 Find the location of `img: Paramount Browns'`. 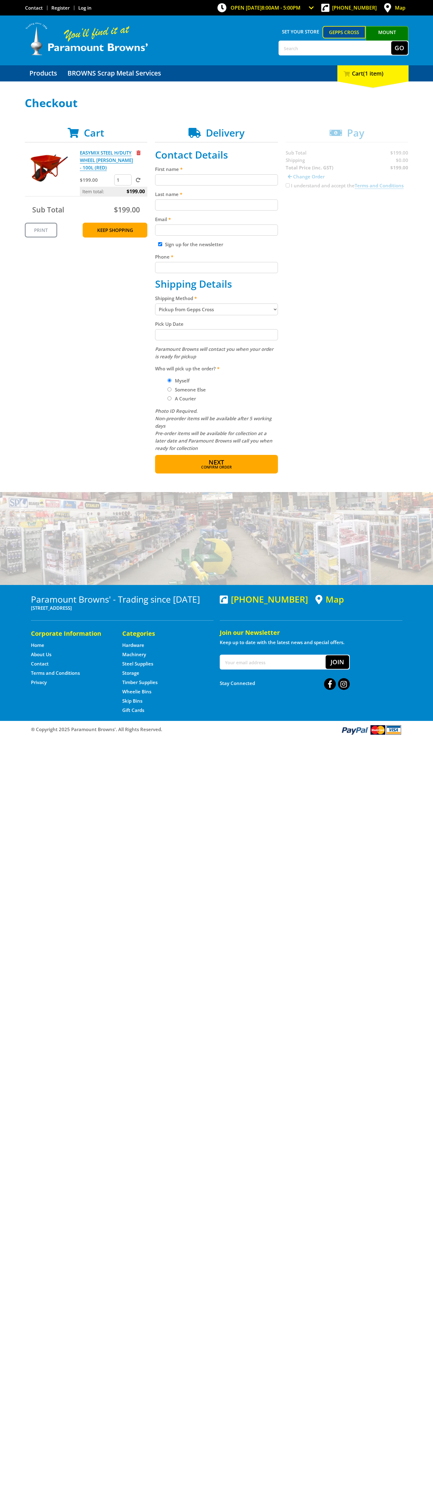

img: Paramount Browns' is located at coordinates (87, 39).